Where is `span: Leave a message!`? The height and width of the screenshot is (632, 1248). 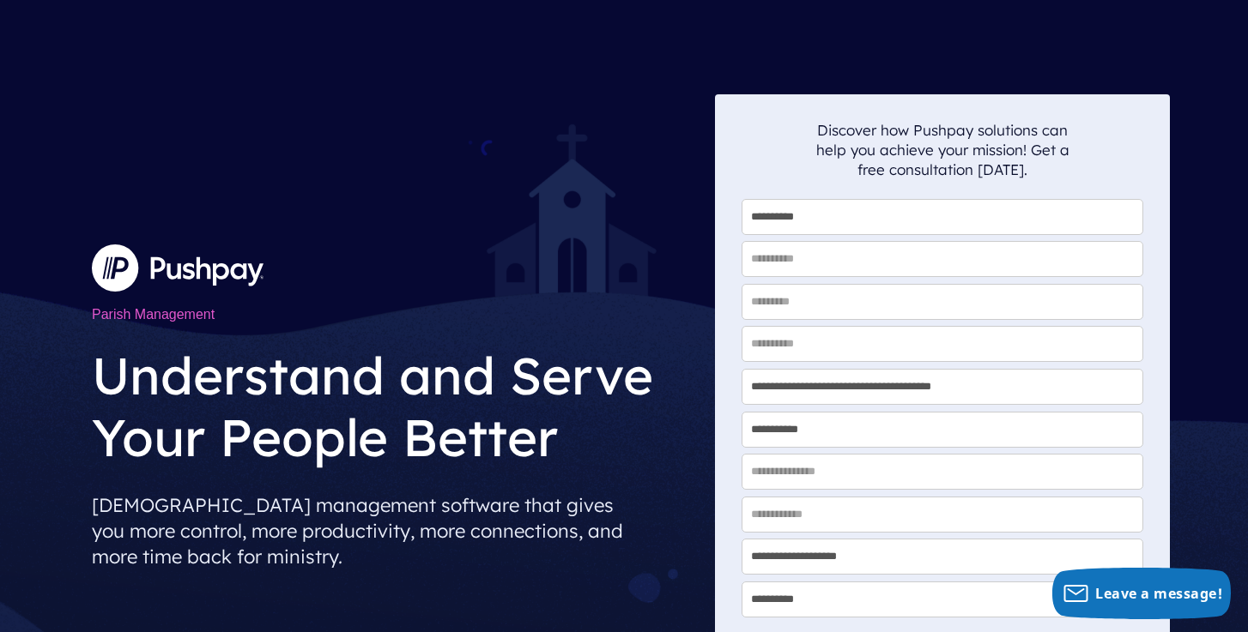 span: Leave a message! is located at coordinates (1158, 594).